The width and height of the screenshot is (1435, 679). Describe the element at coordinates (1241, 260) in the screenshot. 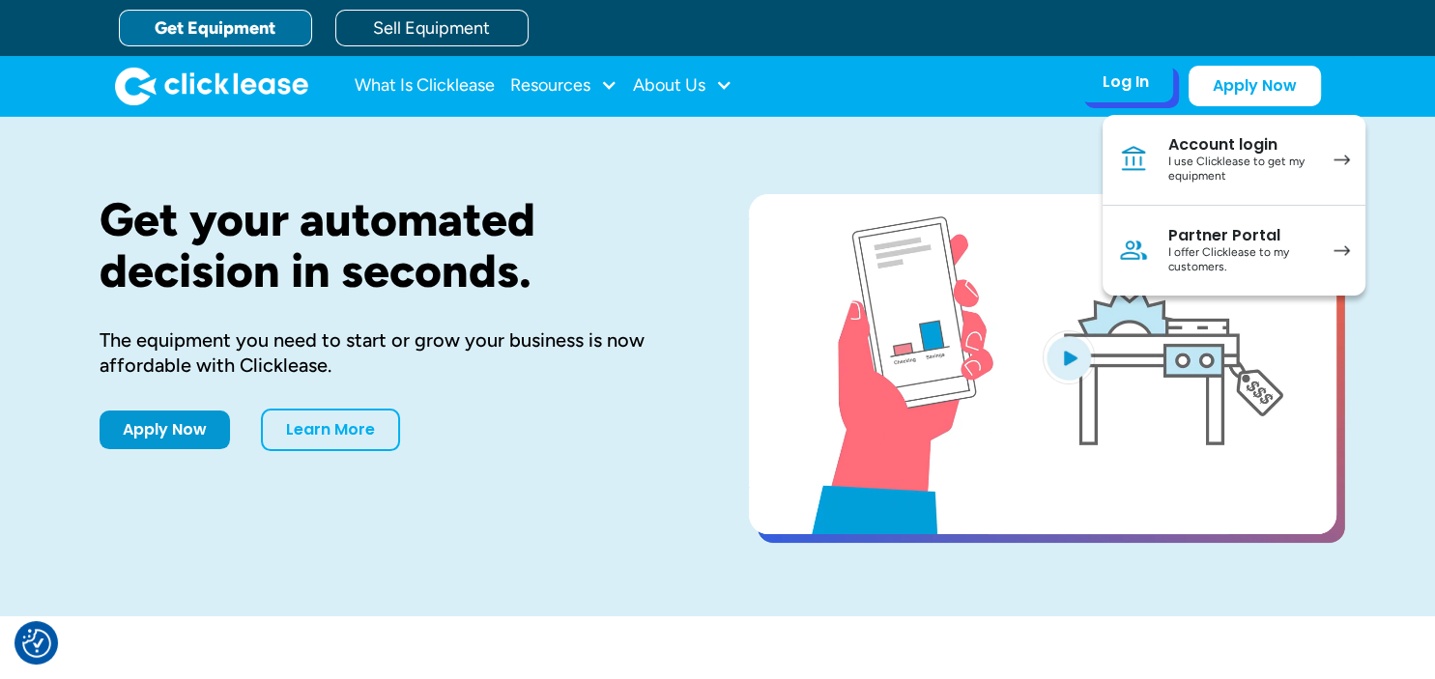

I see `div: I offer Clicklease to my customers.` at that location.